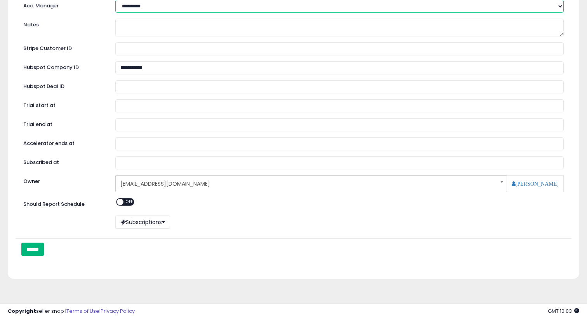  I want to click on label: Should Report Schedule, so click(54, 205).